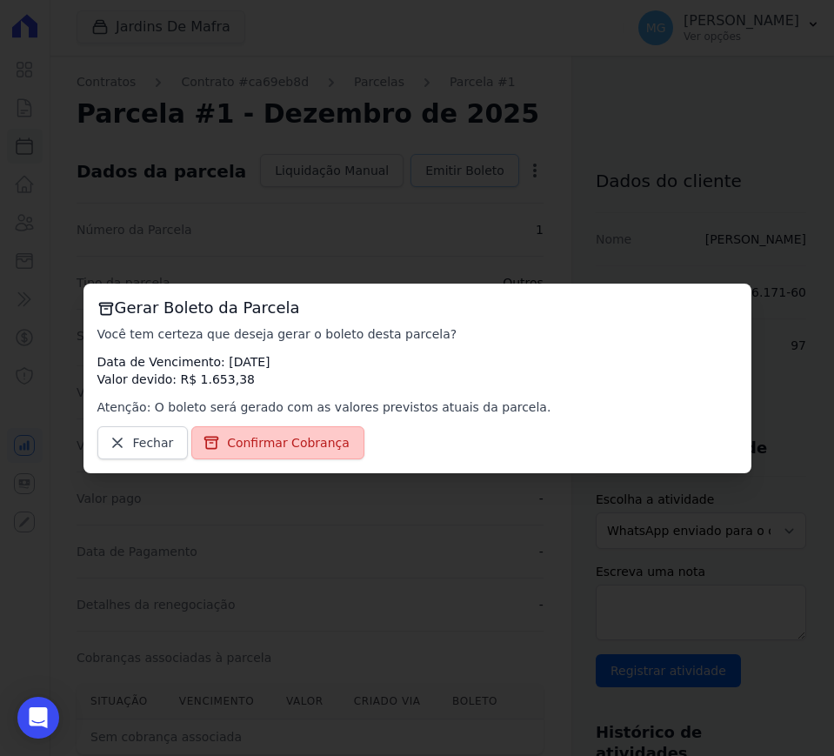 The width and height of the screenshot is (834, 756). What do you see at coordinates (38, 717) in the screenshot?
I see `div: Open Intercom Messenger` at bounding box center [38, 717].